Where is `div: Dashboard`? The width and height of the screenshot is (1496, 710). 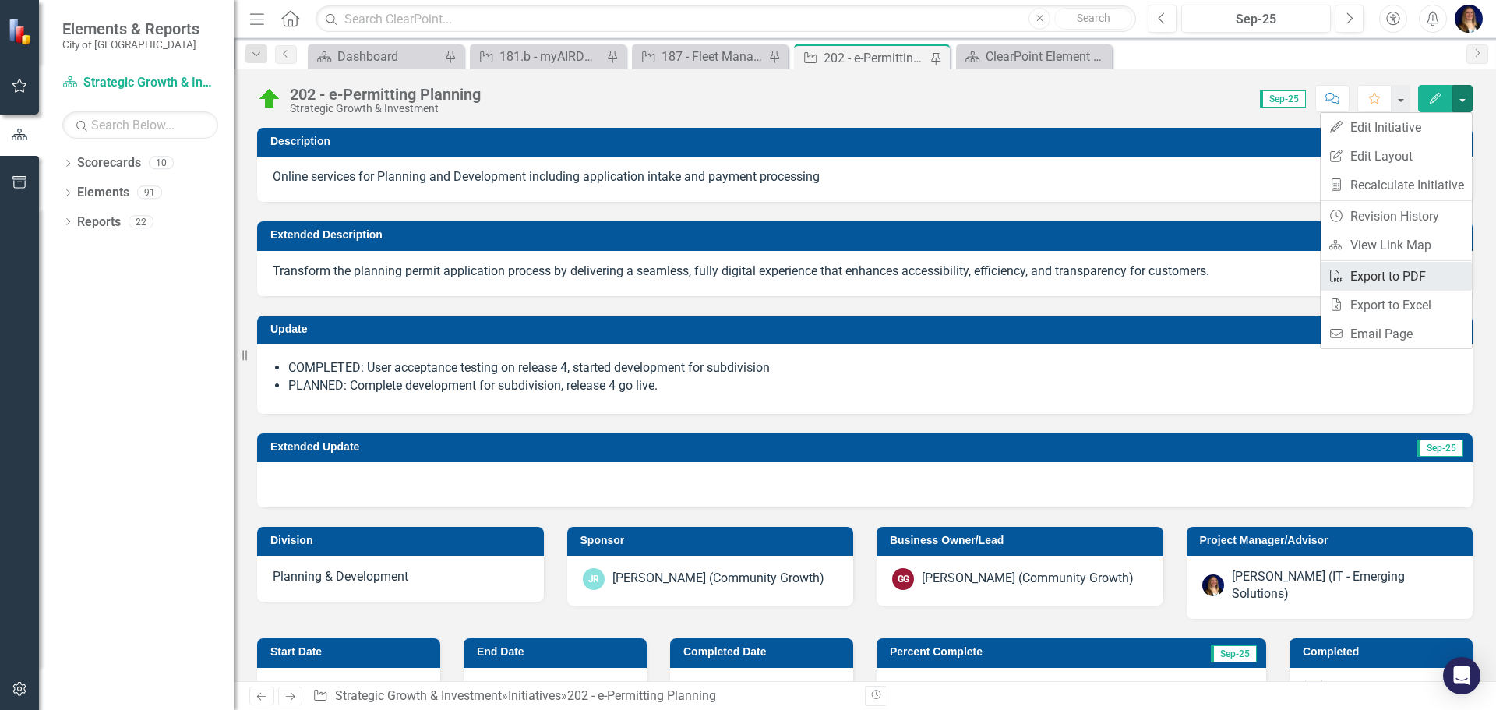 div: Dashboard is located at coordinates (389, 56).